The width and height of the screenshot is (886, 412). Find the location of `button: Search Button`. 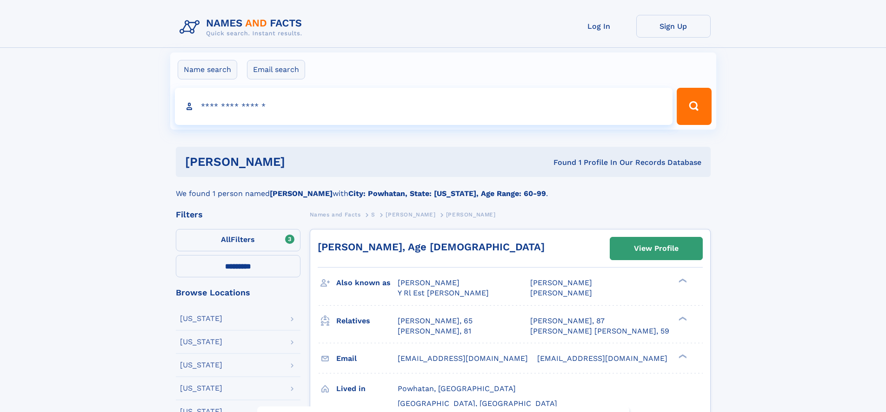

button: Search Button is located at coordinates (694, 106).